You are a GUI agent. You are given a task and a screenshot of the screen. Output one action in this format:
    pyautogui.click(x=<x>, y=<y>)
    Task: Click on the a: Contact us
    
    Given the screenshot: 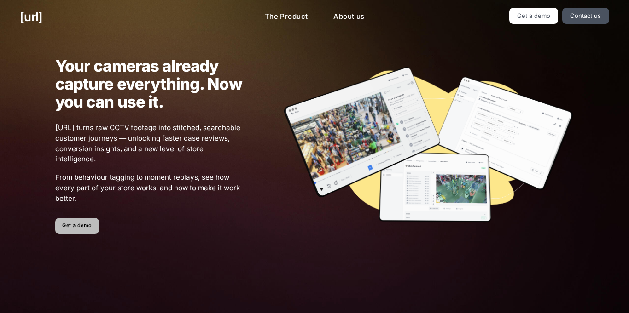 What is the action you would take?
    pyautogui.click(x=585, y=16)
    